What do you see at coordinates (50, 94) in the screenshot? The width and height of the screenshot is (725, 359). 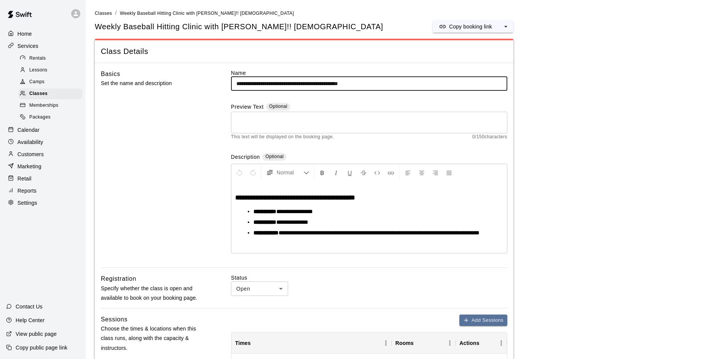 I see `div: Classes` at bounding box center [50, 94].